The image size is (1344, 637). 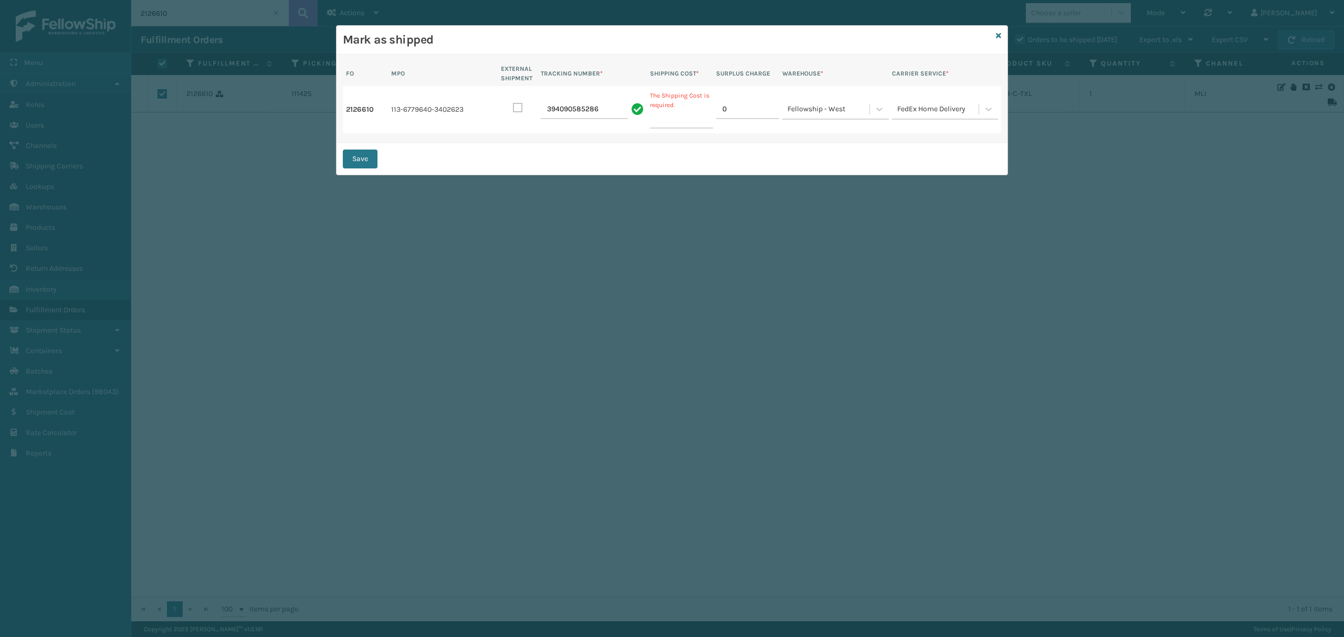 I want to click on div: SURPLUS CHARGE, so click(x=748, y=73).